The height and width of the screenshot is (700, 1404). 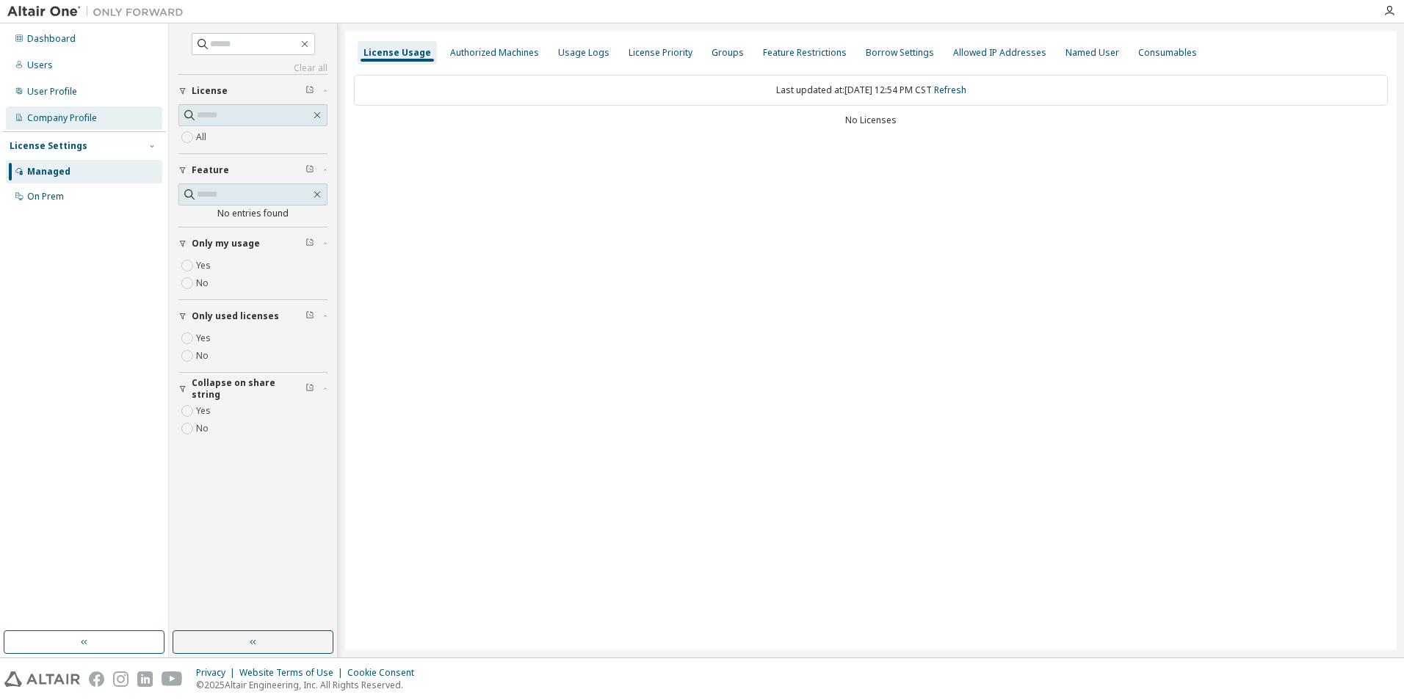 What do you see at coordinates (209, 91) in the screenshot?
I see `span: License` at bounding box center [209, 91].